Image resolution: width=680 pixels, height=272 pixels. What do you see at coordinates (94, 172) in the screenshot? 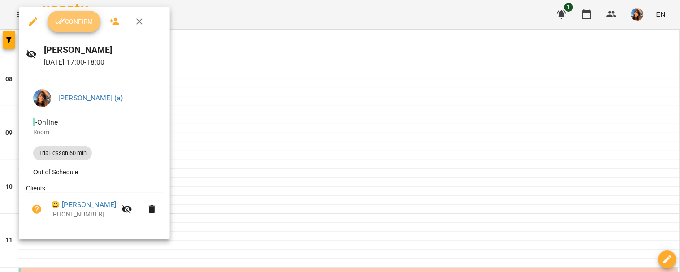
I see `li: Out of Schedule` at bounding box center [94, 172].